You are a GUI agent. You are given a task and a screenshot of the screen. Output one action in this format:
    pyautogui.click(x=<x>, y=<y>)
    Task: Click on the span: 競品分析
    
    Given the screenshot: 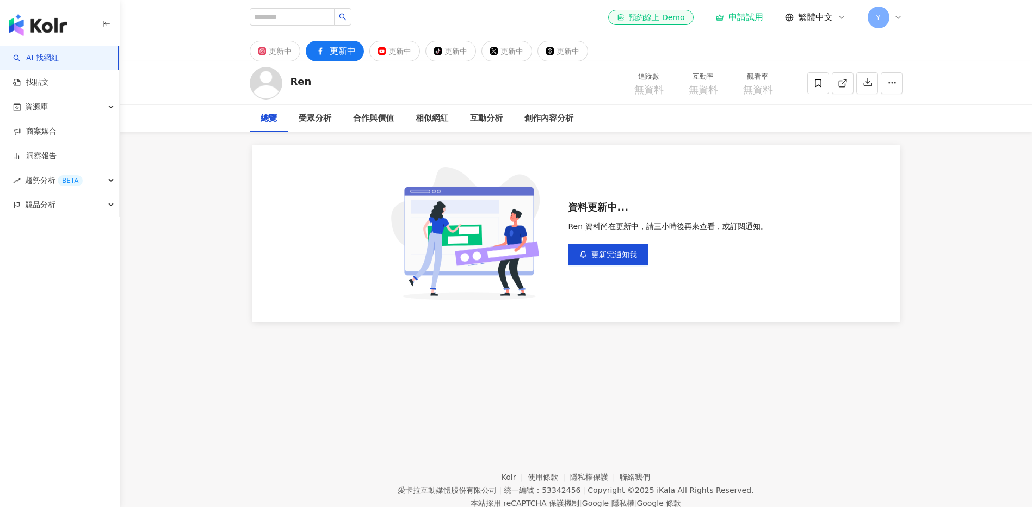 What is the action you would take?
    pyautogui.click(x=40, y=204)
    